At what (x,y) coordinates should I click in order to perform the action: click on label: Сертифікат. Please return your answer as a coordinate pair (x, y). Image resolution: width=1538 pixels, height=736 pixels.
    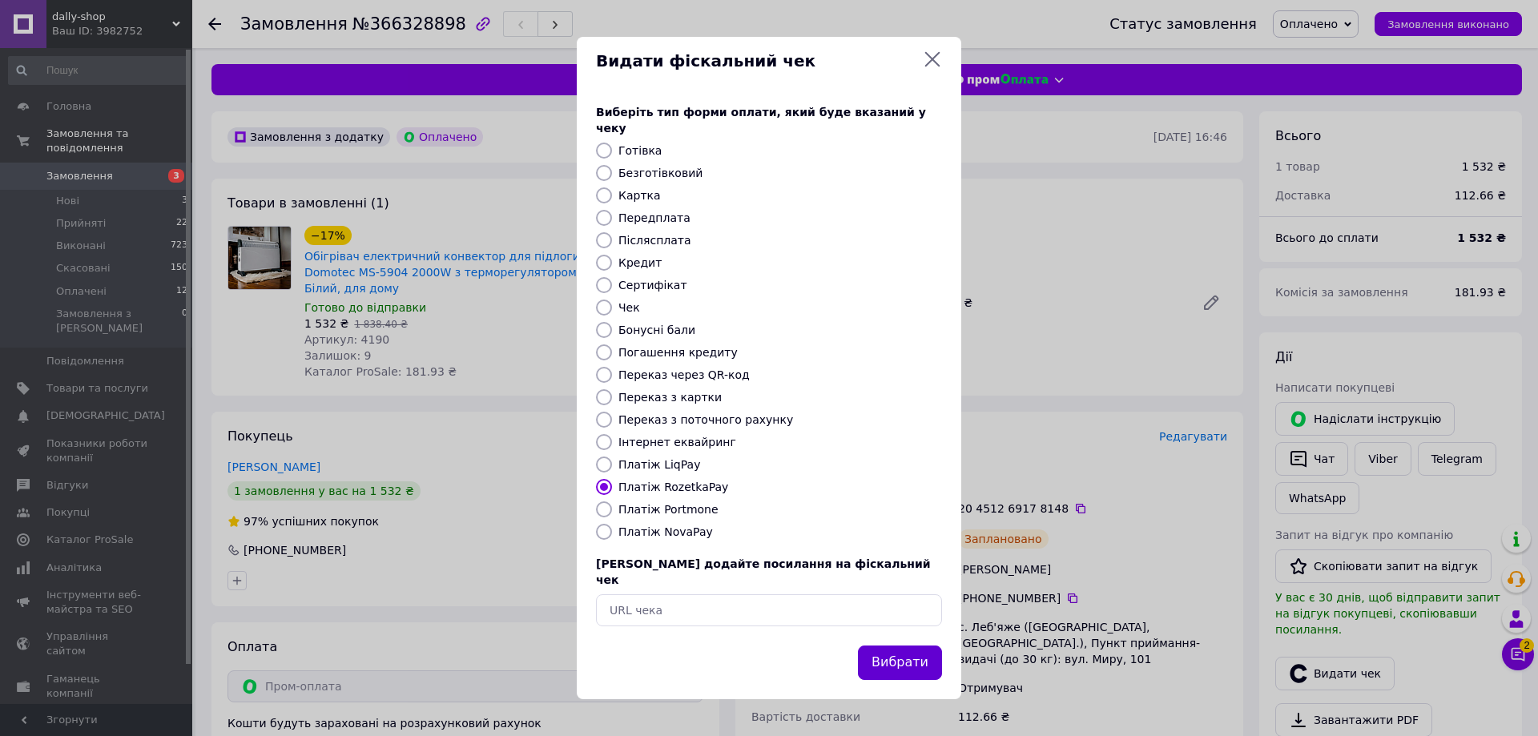
    Looking at the image, I should click on (653, 285).